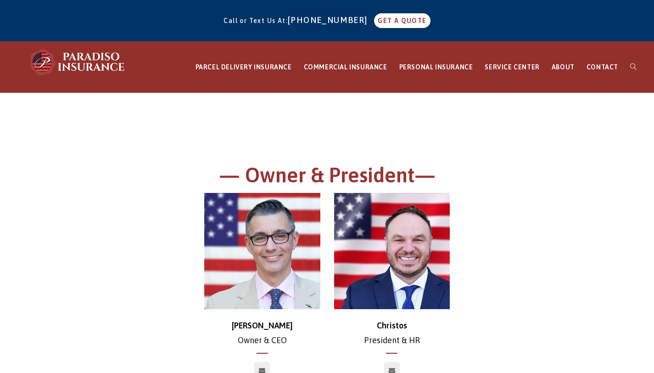  Describe the element at coordinates (78, 62) in the screenshot. I see `img: Paradiso Insurance` at that location.